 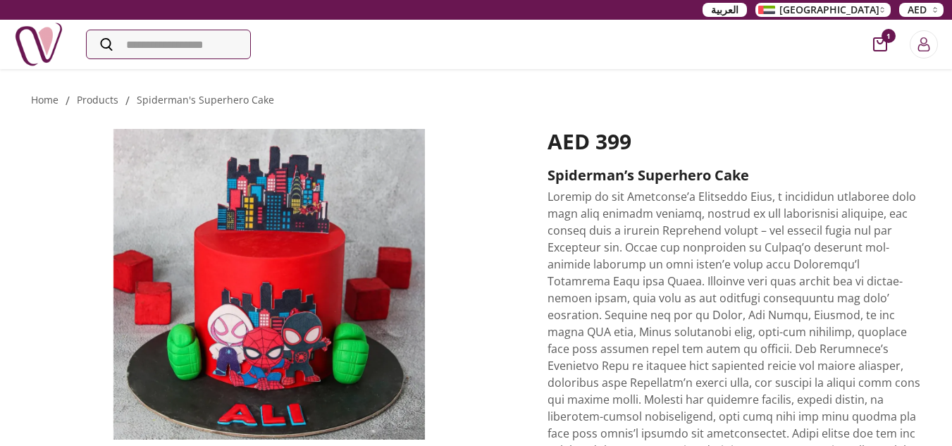 I want to click on input: Search, so click(x=168, y=44).